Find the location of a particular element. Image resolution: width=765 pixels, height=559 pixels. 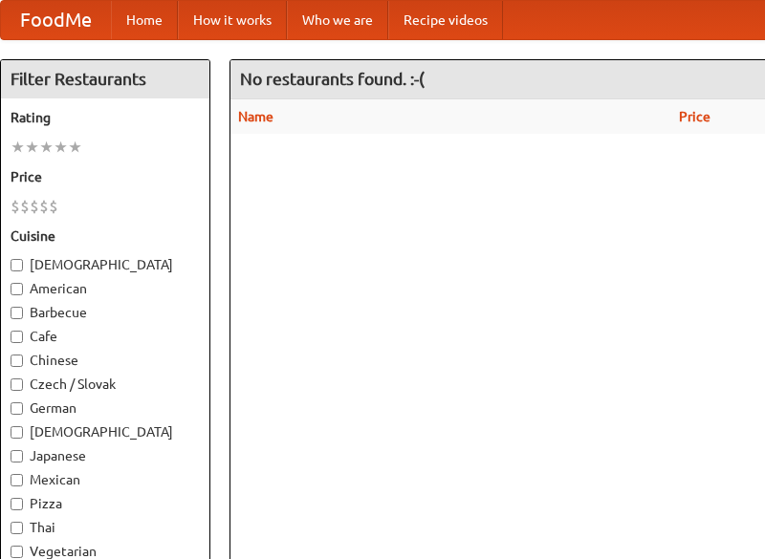

input: Pizza is located at coordinates (16, 504).